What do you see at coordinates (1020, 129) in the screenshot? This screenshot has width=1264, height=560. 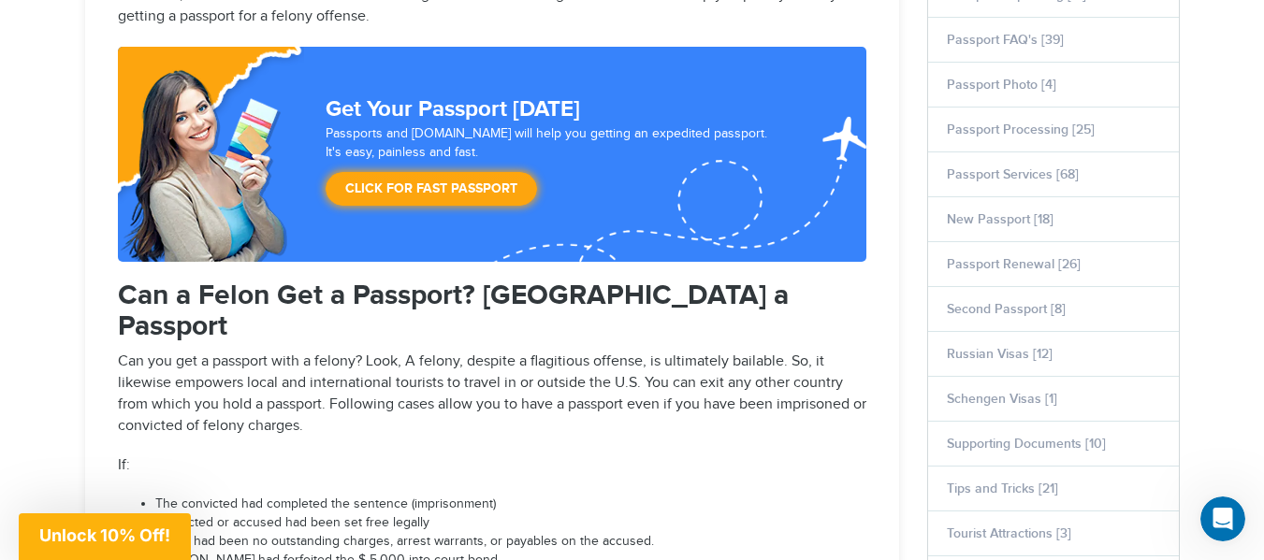 I see `a: Passport Processing [25]` at bounding box center [1020, 129].